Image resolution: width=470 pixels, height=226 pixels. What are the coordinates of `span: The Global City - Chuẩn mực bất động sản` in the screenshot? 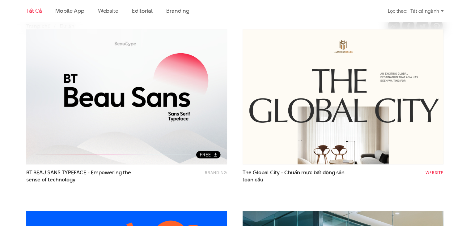 It's located at (298, 176).